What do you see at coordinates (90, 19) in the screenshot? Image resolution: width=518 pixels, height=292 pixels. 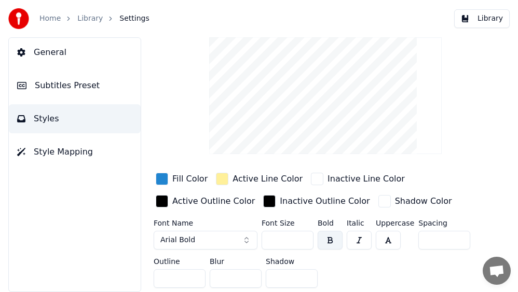 I see `a: Library` at bounding box center [90, 19].